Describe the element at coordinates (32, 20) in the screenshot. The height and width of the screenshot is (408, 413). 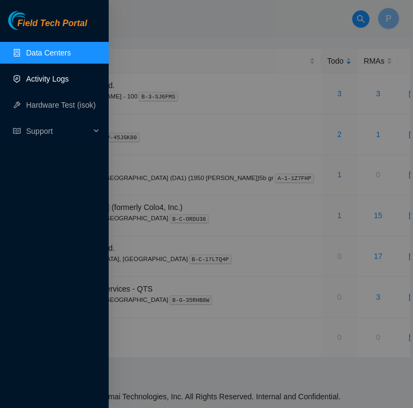
I see `img: Akamai Technologies` at that location.